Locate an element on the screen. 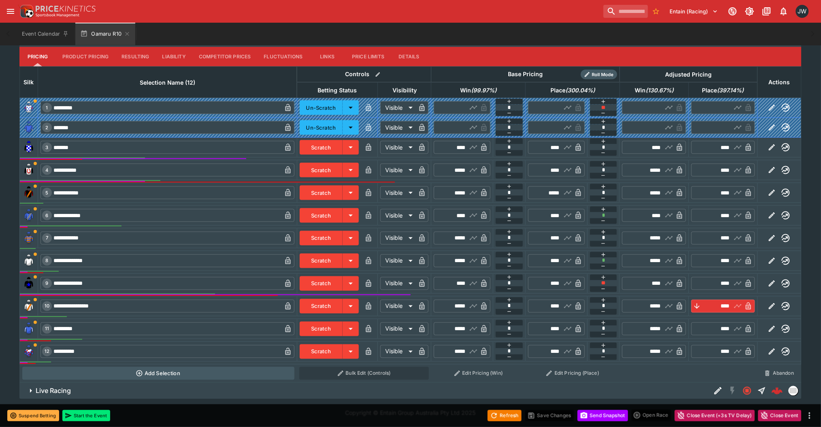 This screenshot has width=821, height=427. div: Show/hide Price Roll mode configuration. is located at coordinates (599, 75).